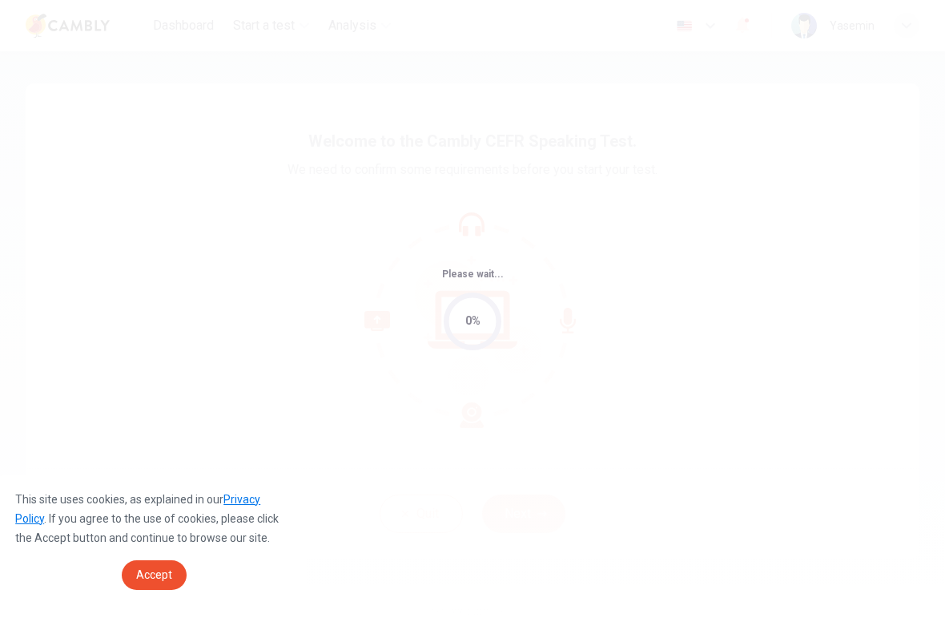 This screenshot has height=618, width=945. Describe the element at coordinates (473, 274) in the screenshot. I see `span: Please wait...` at that location.